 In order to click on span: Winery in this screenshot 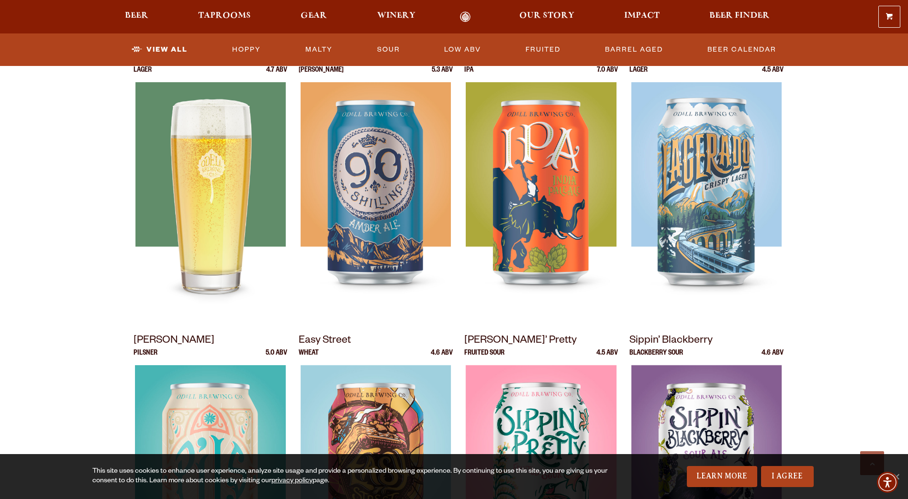, I will do `click(396, 16)`.